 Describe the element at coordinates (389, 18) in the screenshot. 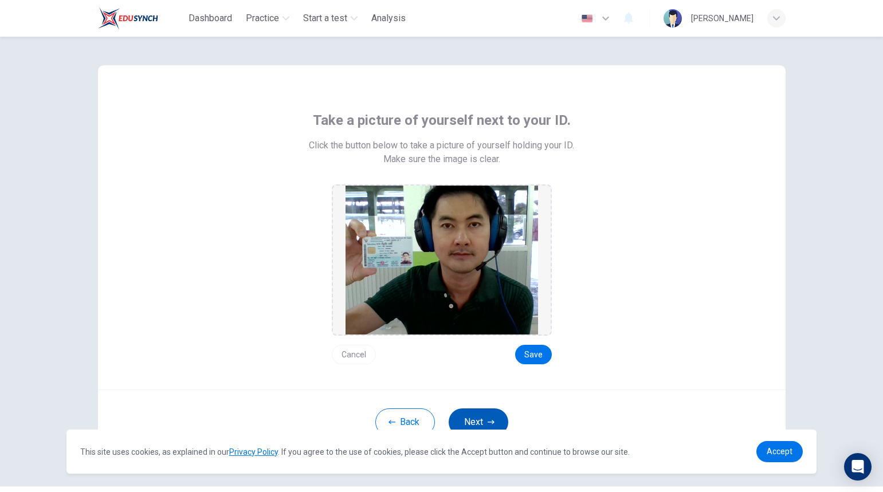

I see `button: Analysis` at that location.